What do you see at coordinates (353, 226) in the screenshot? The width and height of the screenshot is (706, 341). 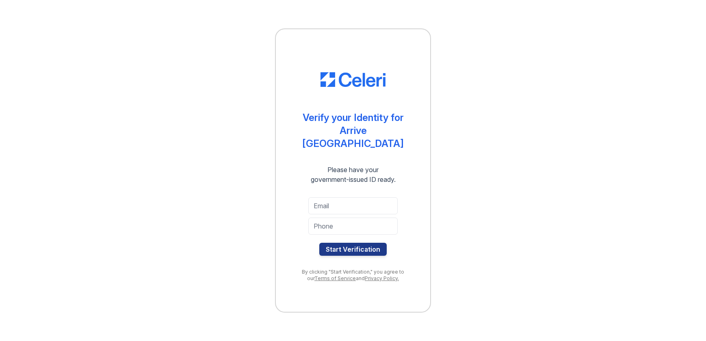 I see `input: Phone` at bounding box center [353, 226].